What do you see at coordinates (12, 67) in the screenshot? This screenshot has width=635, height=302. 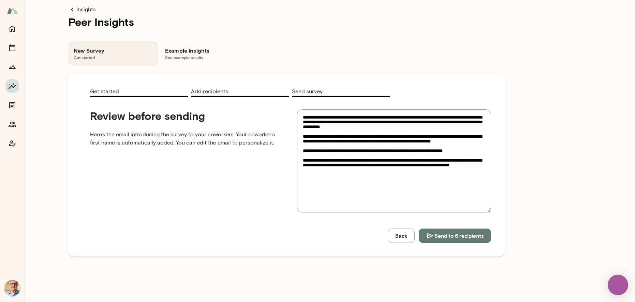 I see `button: Growth Plan` at bounding box center [12, 67].